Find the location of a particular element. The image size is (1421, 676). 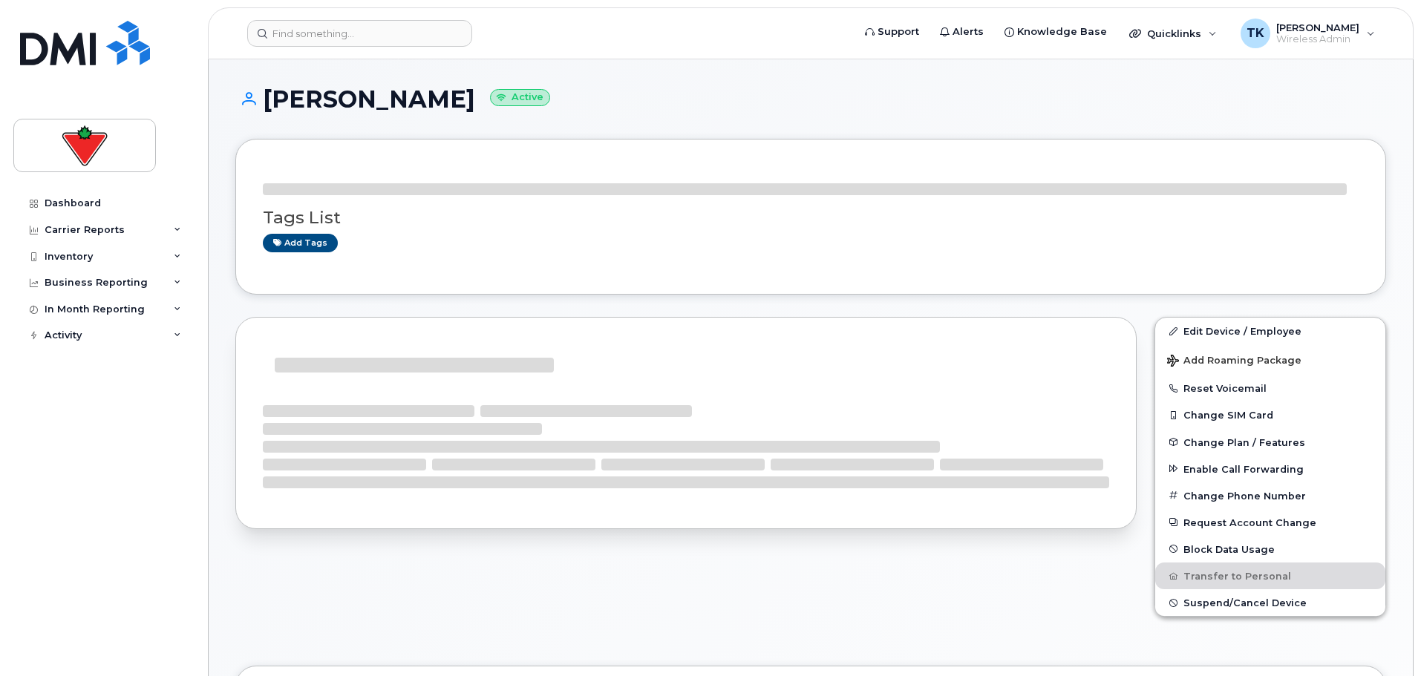

h3: Tags List is located at coordinates (811, 218).